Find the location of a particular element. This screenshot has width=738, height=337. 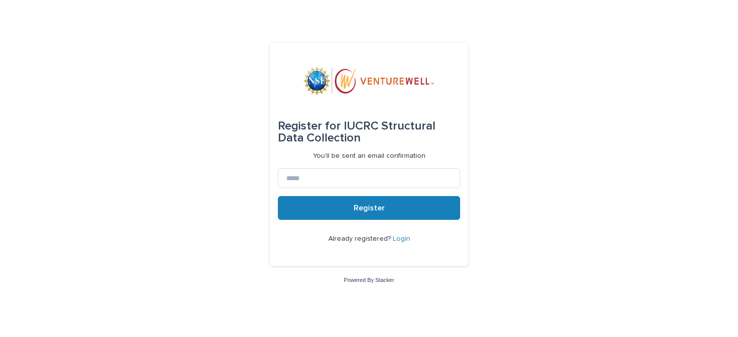

span: Already registered? is located at coordinates (361, 238).